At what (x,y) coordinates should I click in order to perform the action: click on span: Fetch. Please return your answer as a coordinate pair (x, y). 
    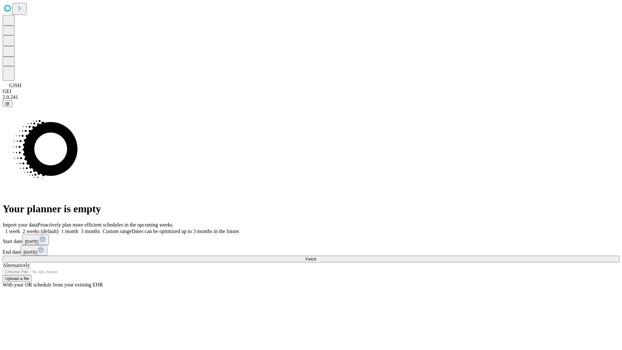
    Looking at the image, I should click on (310, 259).